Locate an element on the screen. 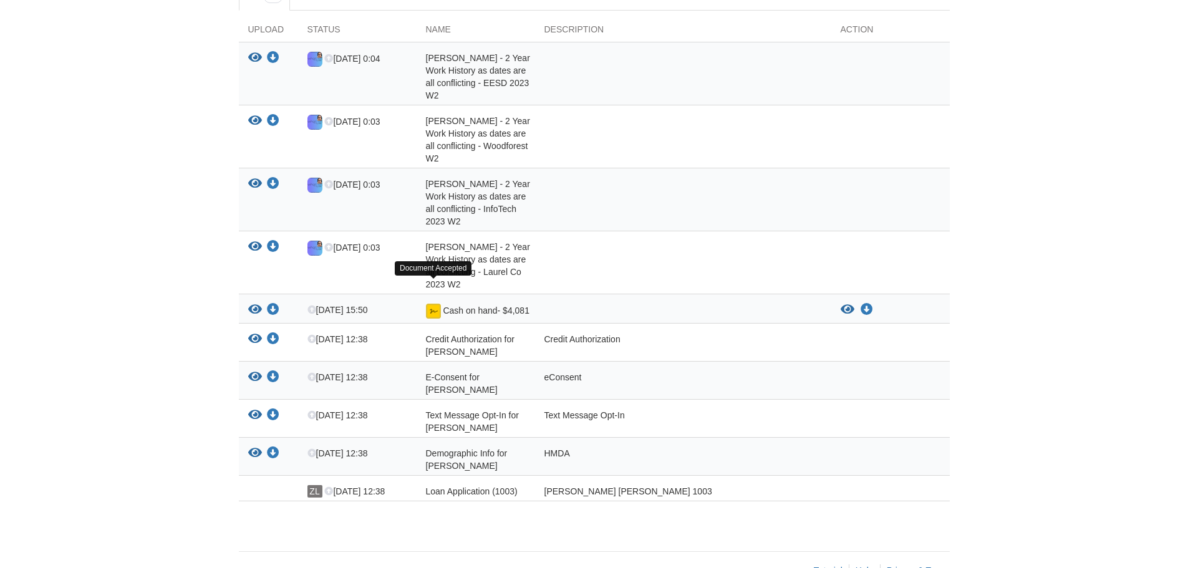 This screenshot has width=1188, height=568. a: Download E-Consent for Sarah Nolan is located at coordinates (273, 378).